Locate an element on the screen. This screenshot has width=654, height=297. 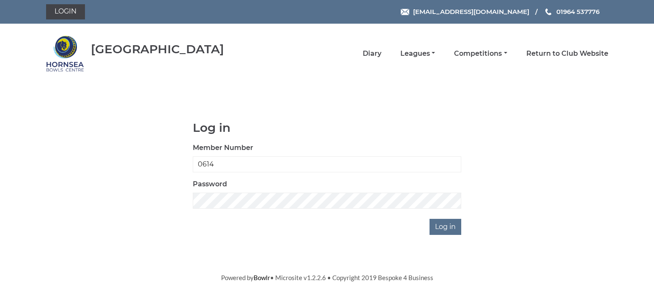
img: Phone us is located at coordinates (548, 12).